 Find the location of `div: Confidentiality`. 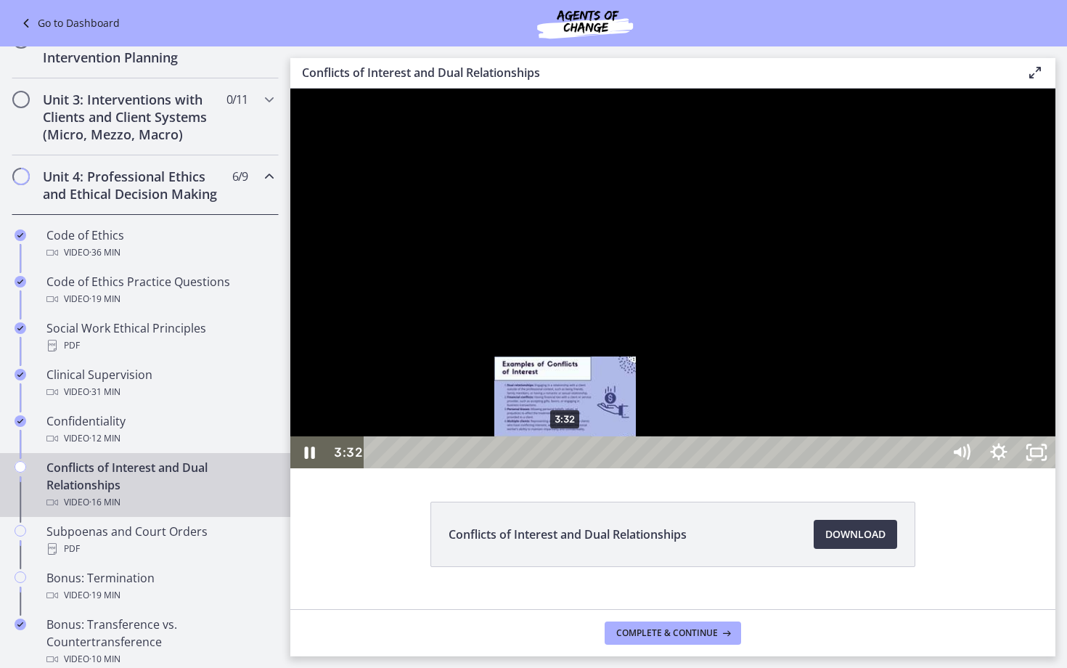

div: Confidentiality is located at coordinates (160, 430).